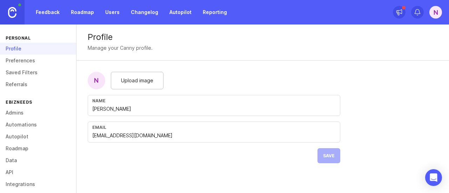 The image size is (449, 193). What do you see at coordinates (214, 101) in the screenshot?
I see `div: Name` at bounding box center [214, 101].